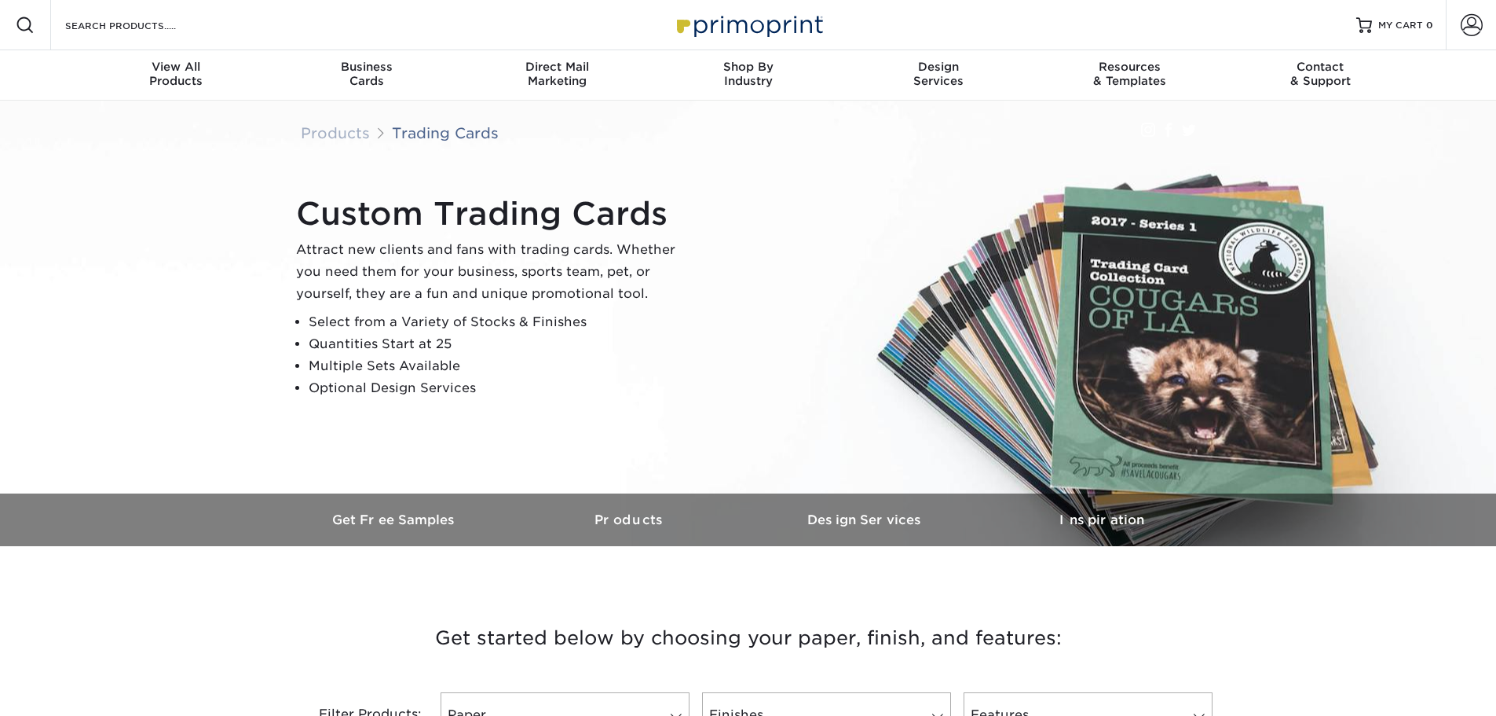  I want to click on div: & Templates, so click(1130, 74).